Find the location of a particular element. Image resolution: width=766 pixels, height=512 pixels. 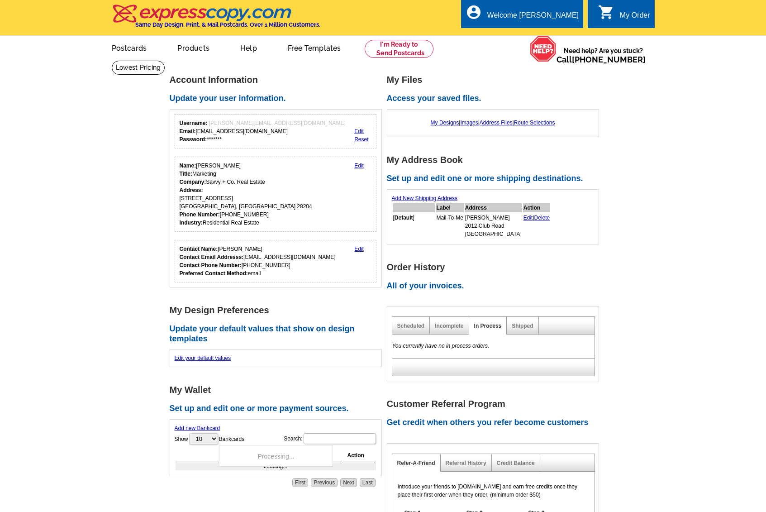

h1: My Design Preferences is located at coordinates (278, 310).